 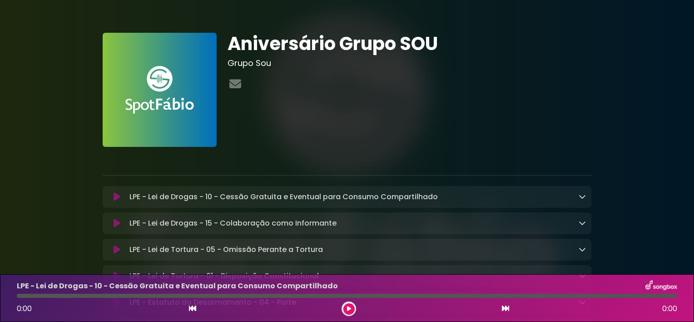 I want to click on h1: Aniversário Grupo SOU, so click(x=409, y=44).